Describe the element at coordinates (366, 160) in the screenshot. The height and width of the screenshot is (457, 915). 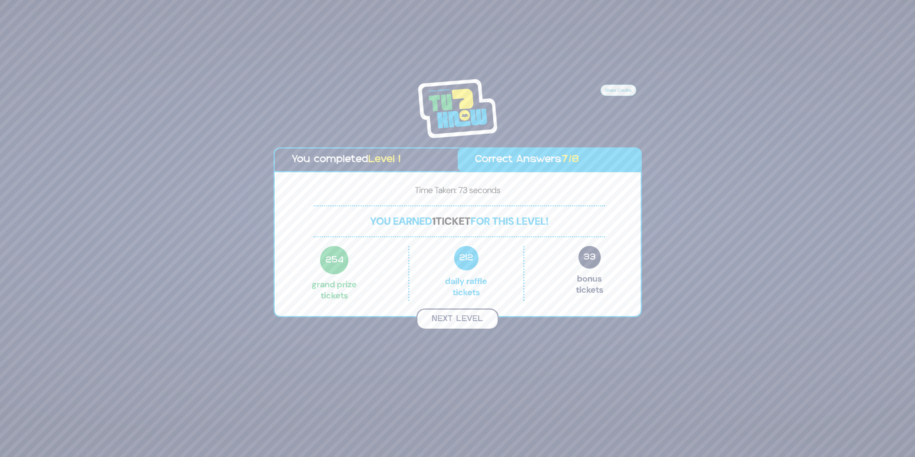
I see `p: You completed` at that location.